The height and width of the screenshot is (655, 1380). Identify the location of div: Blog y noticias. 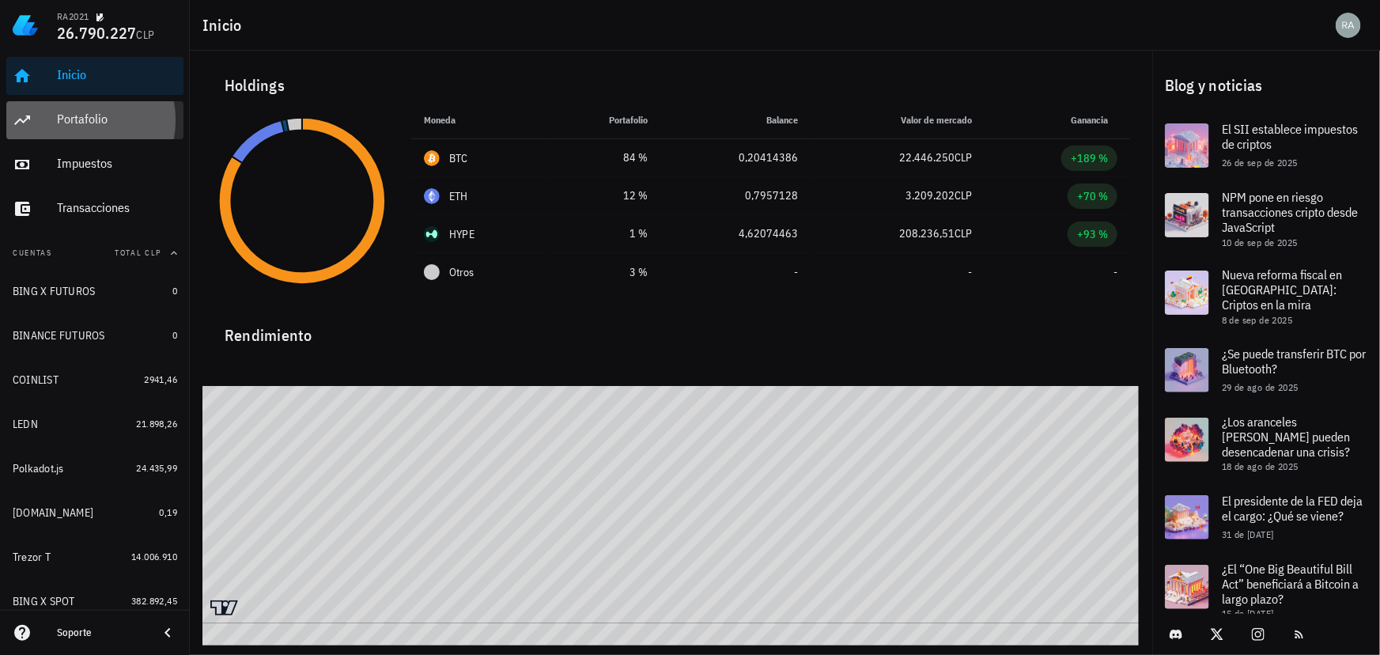
(1266, 85).